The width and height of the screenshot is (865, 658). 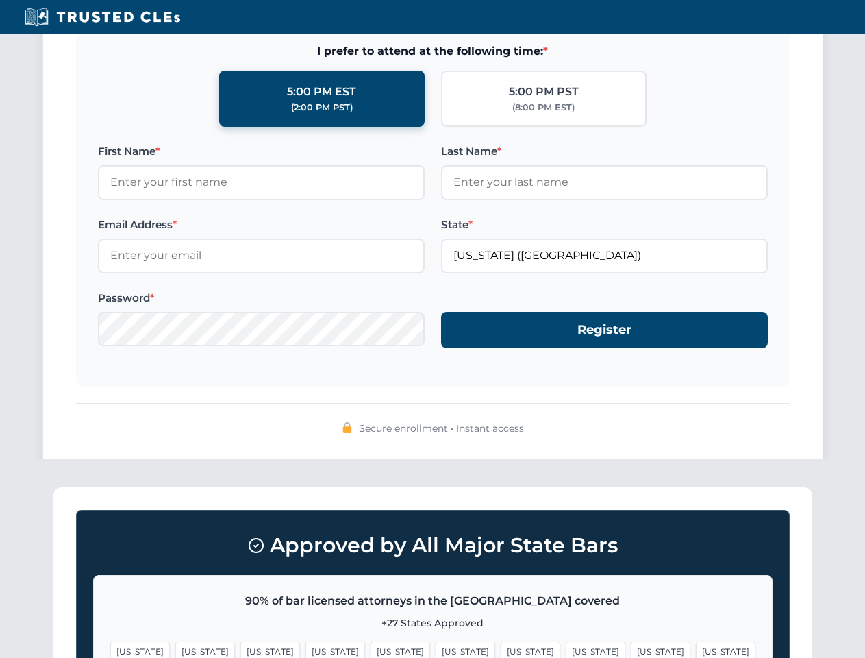 What do you see at coordinates (441, 428) in the screenshot?
I see `span: Secure enrollment • Instant access` at bounding box center [441, 428].